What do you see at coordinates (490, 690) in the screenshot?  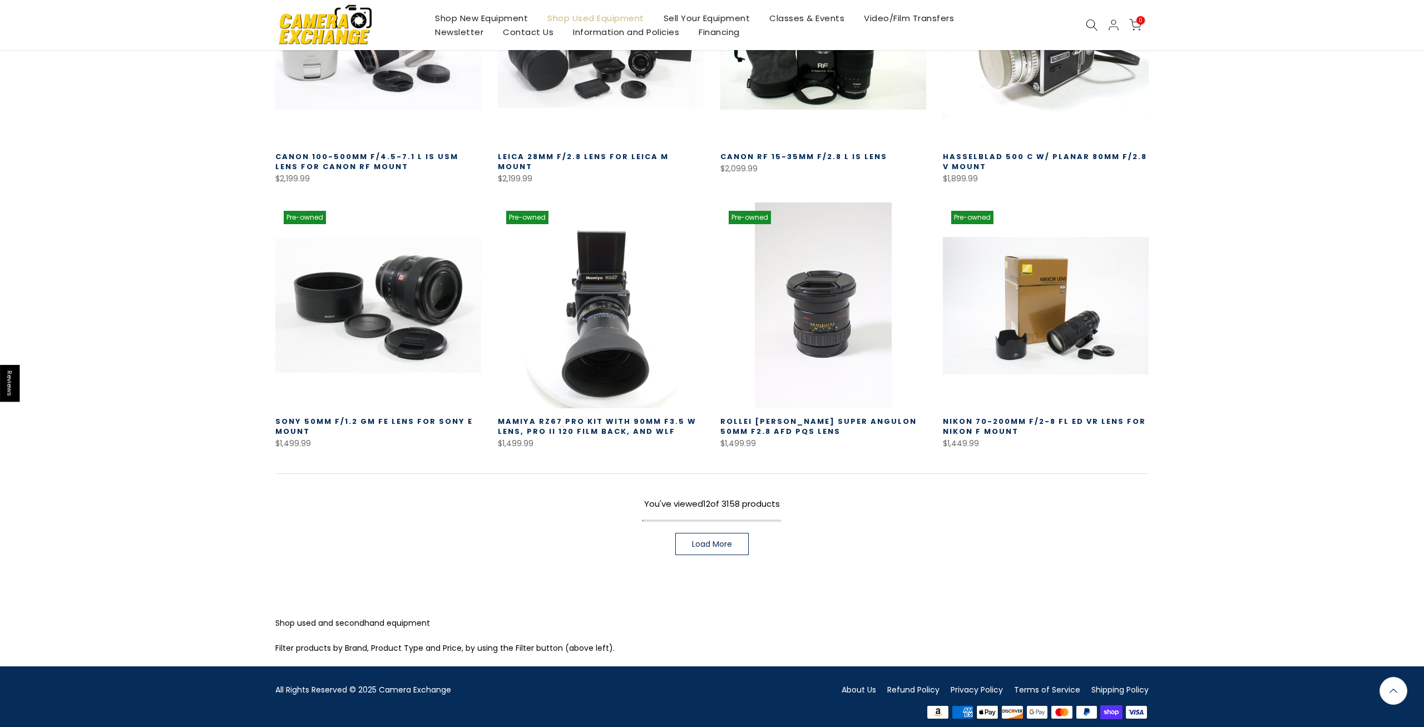 I see `div: All Rights Reserved © 2025 Camera Exchange` at bounding box center [490, 690].